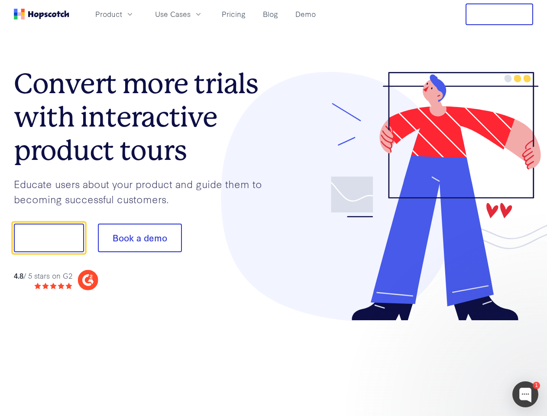 This screenshot has height=416, width=547. I want to click on a: Demo, so click(305, 14).